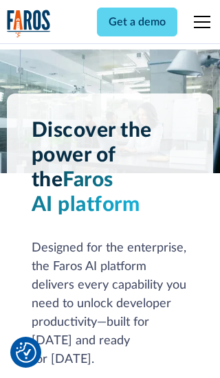  Describe the element at coordinates (26, 353) in the screenshot. I see `button: Cookie Settings` at that location.